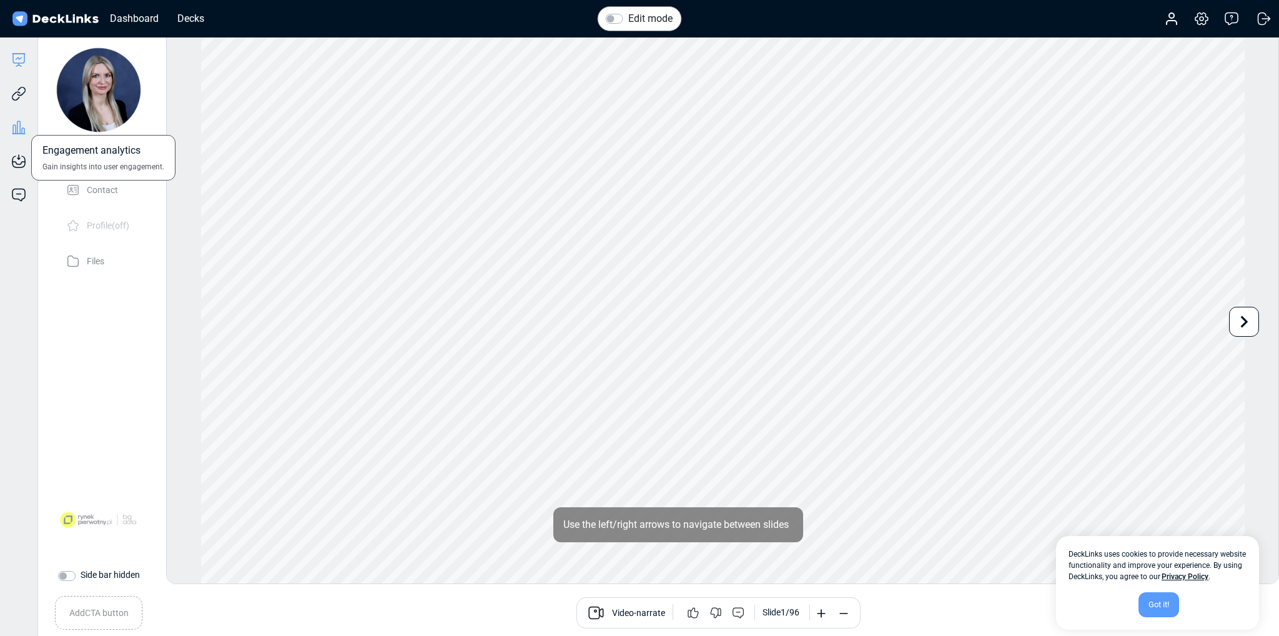 This screenshot has width=1279, height=636. Describe the element at coordinates (780, 612) in the screenshot. I see `div: Slide 1 / 96` at that location.